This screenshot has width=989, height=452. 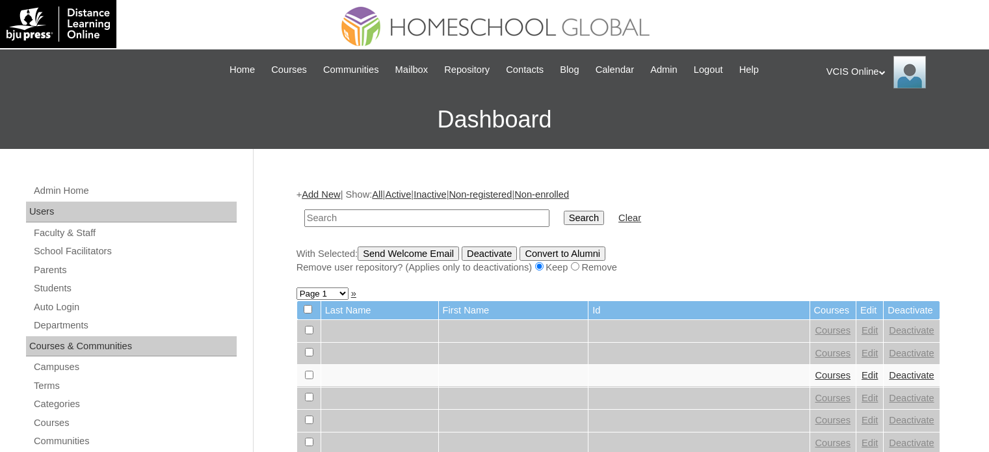 What do you see at coordinates (494, 120) in the screenshot?
I see `h3: Dashboard` at bounding box center [494, 120].